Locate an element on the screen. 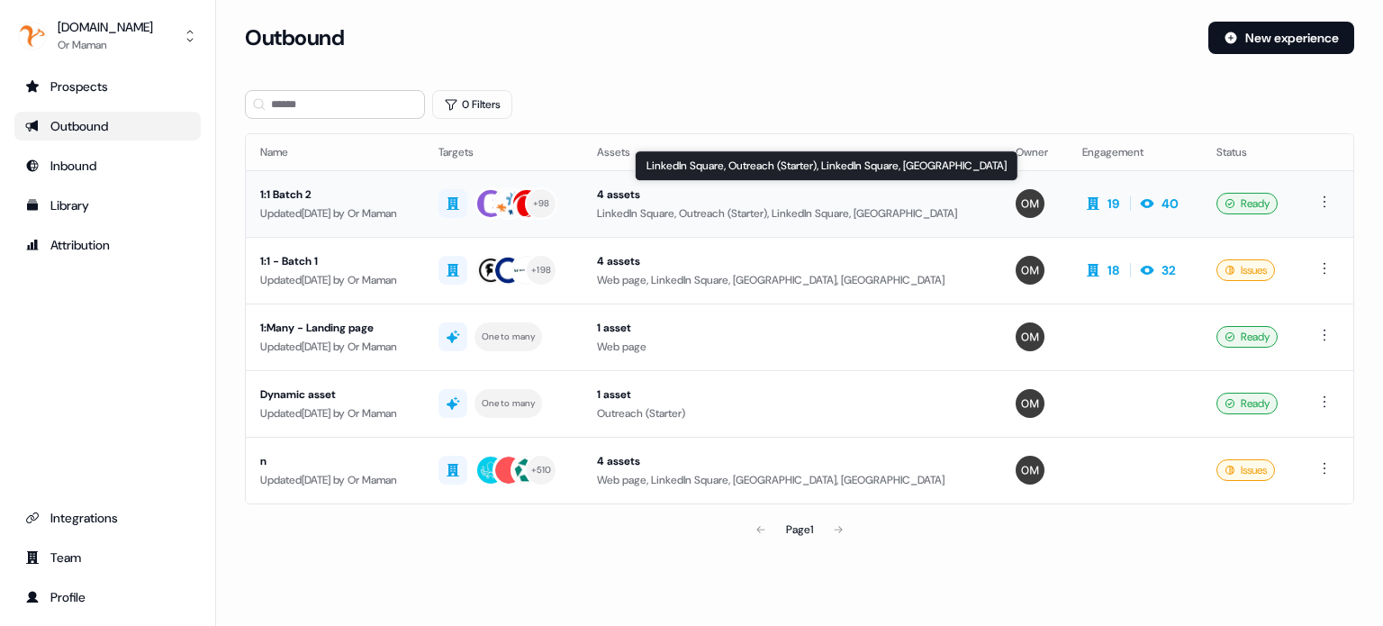 Image resolution: width=1383 pixels, height=626 pixels. div: + 510 is located at coordinates (541, 470).